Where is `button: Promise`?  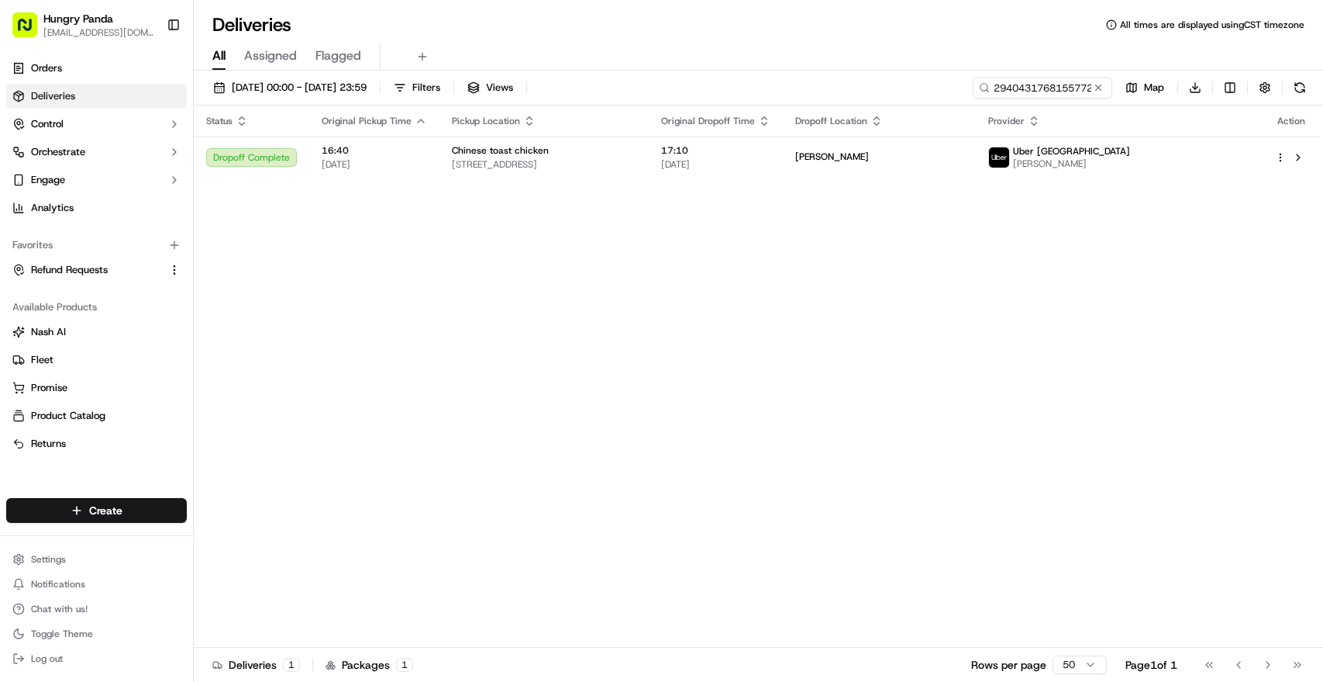 button: Promise is located at coordinates (96, 388).